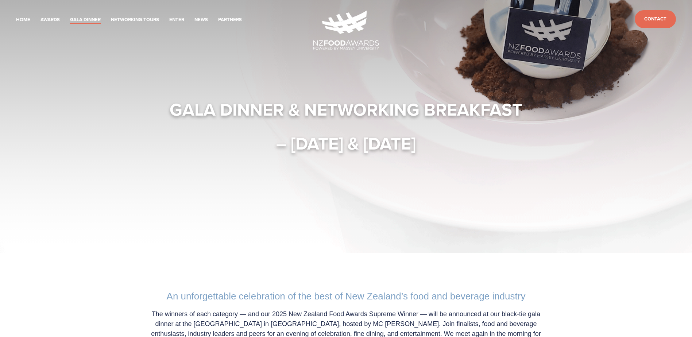 This screenshot has width=692, height=337. Describe the element at coordinates (135, 20) in the screenshot. I see `a: Networking-Tours` at that location.